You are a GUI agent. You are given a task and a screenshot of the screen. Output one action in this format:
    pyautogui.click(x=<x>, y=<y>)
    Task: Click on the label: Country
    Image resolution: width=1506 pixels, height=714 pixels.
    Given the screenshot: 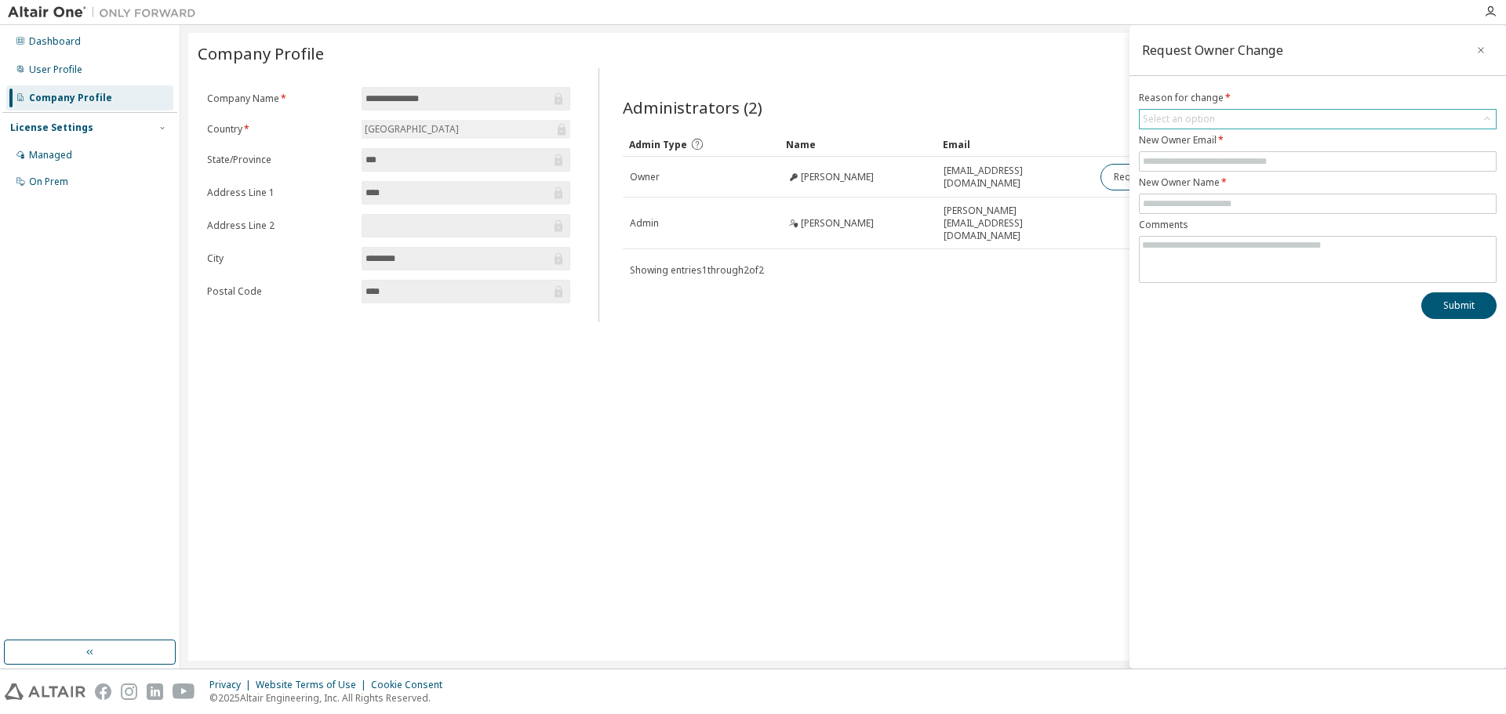 What is the action you would take?
    pyautogui.click(x=279, y=129)
    